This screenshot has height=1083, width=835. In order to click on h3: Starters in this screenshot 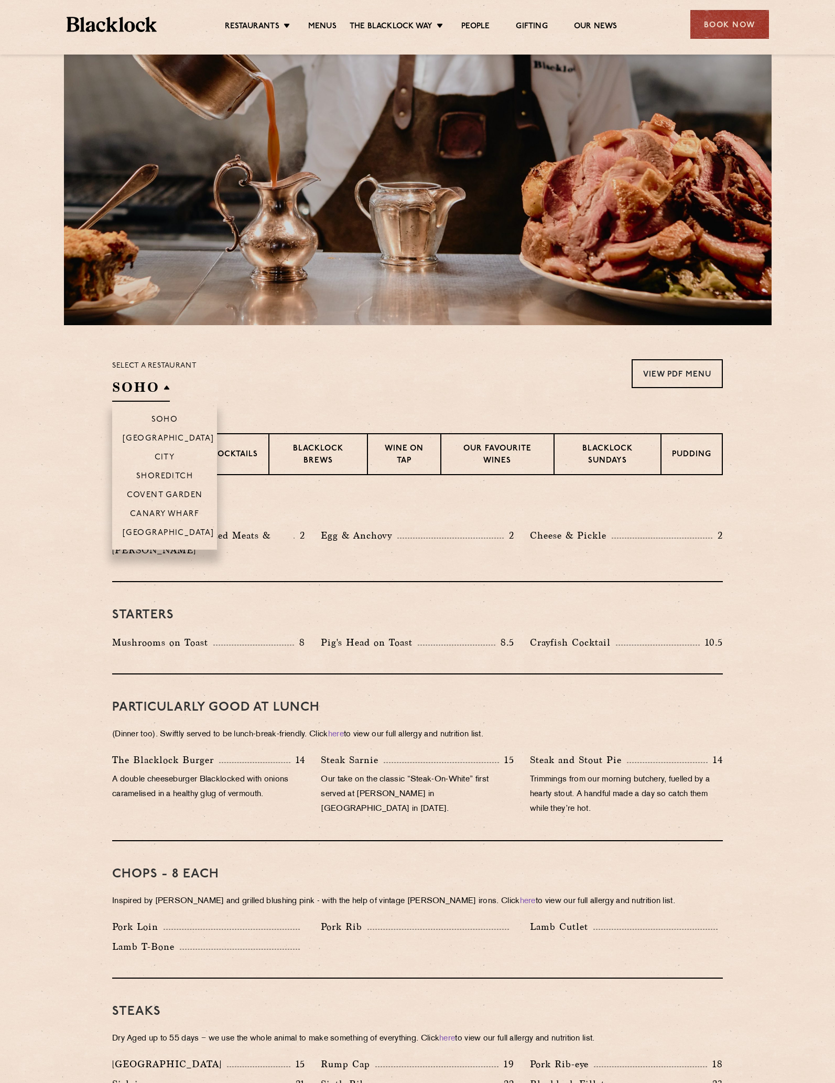, I will do `click(417, 615)`.